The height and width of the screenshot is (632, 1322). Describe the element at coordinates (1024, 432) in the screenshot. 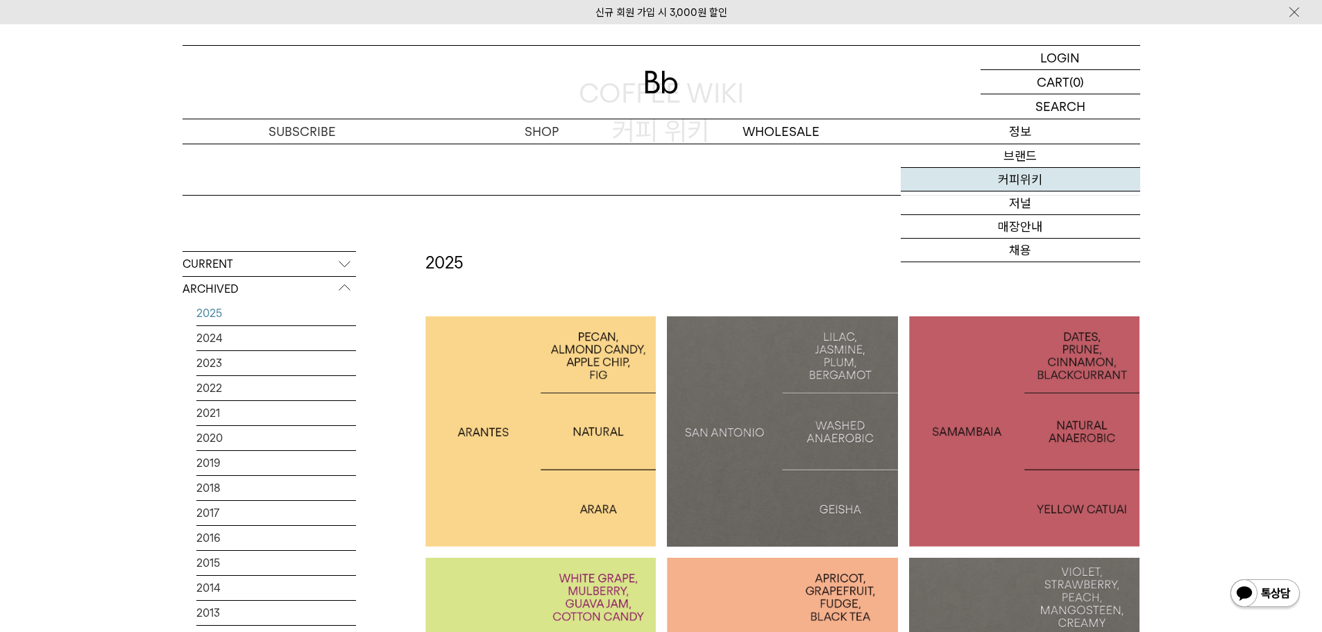

I see `a: 브라질 사맘바이아BRAZIL SAMAMBAIA` at that location.